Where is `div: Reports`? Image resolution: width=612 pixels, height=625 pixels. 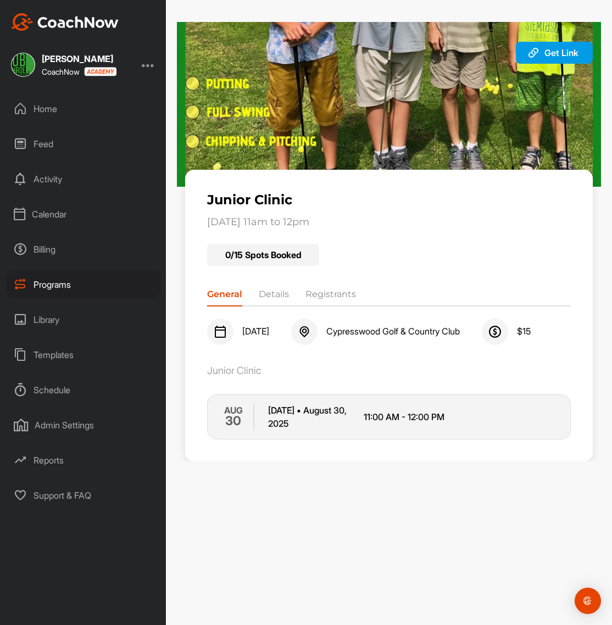 div: Reports is located at coordinates (83, 460).